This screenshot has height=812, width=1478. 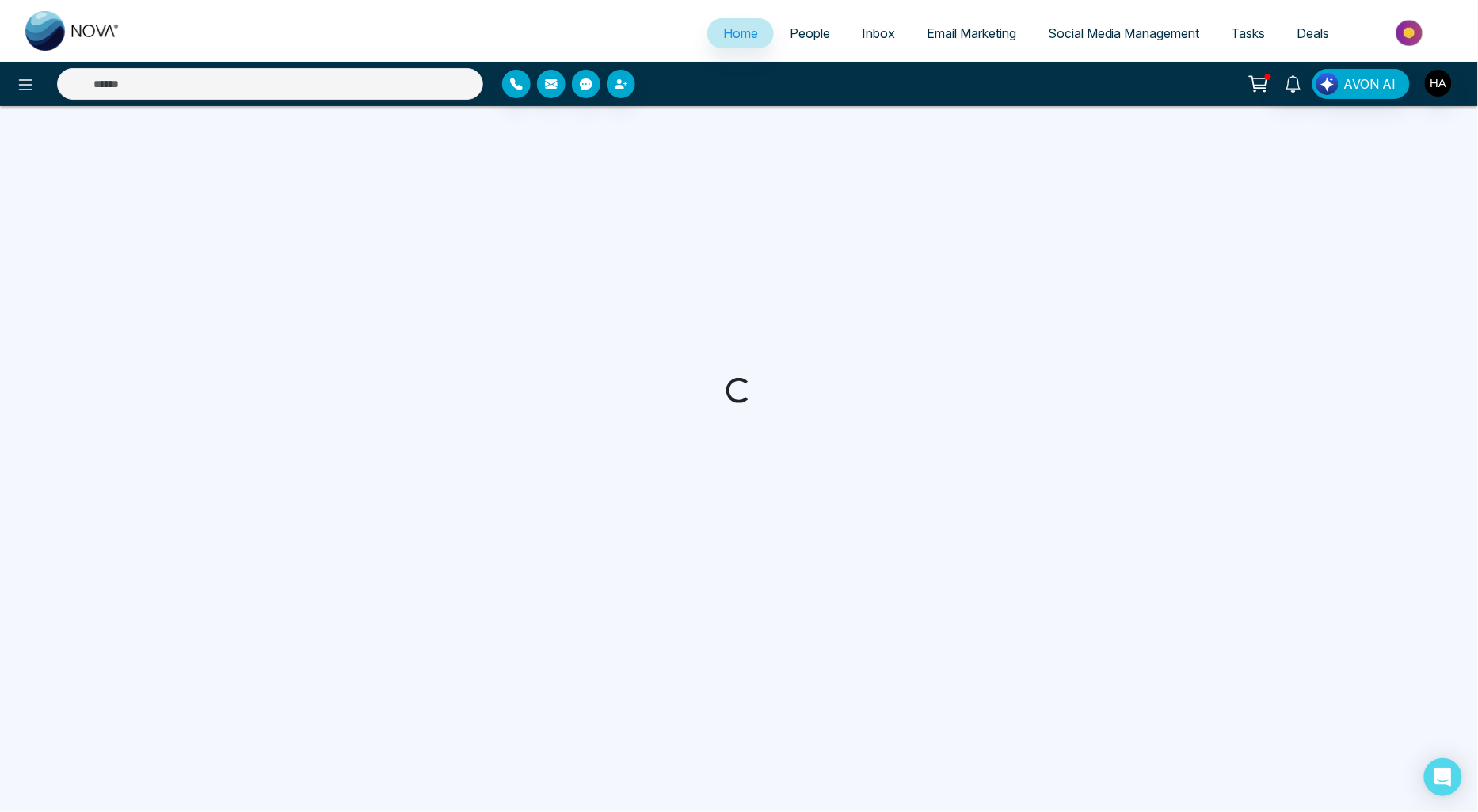 I want to click on a: Tasks, so click(x=1248, y=33).